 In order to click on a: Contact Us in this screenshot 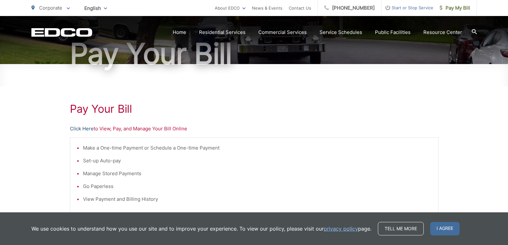, I will do `click(300, 8)`.